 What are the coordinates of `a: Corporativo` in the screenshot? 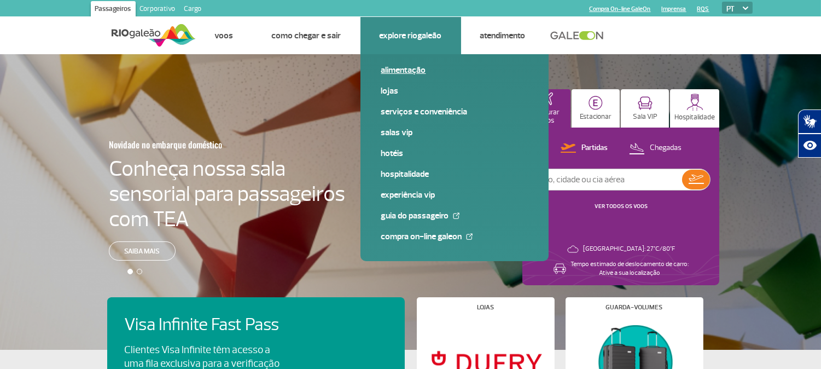 It's located at (158, 10).